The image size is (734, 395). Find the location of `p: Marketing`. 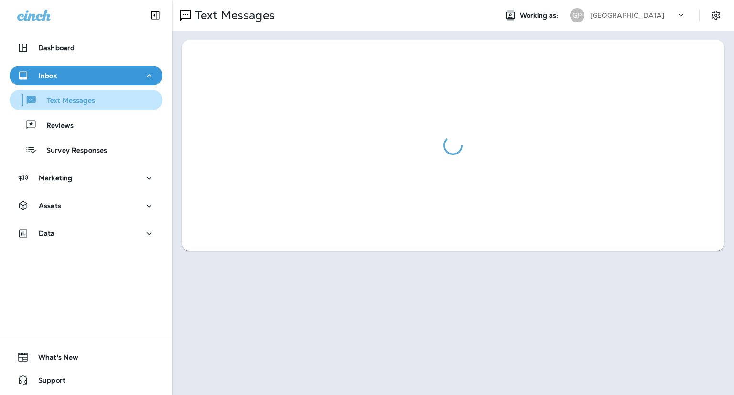

p: Marketing is located at coordinates (55, 178).